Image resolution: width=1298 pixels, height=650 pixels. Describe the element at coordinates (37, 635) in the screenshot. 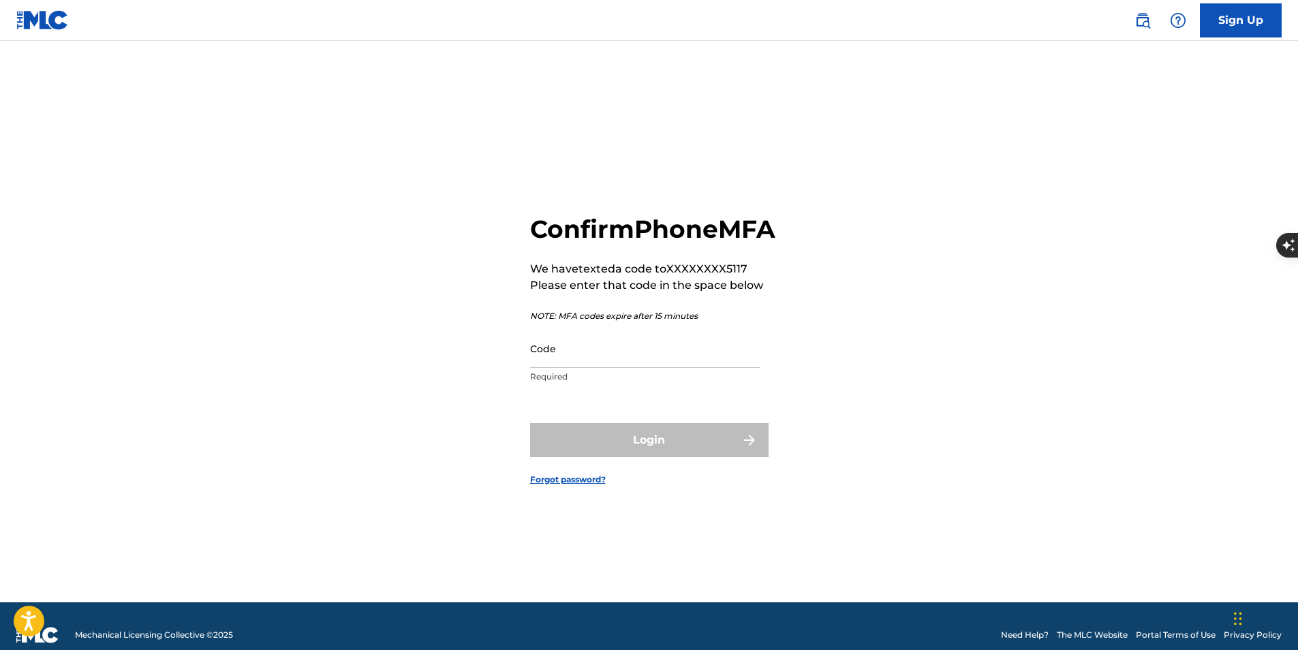

I see `img: logo` at that location.